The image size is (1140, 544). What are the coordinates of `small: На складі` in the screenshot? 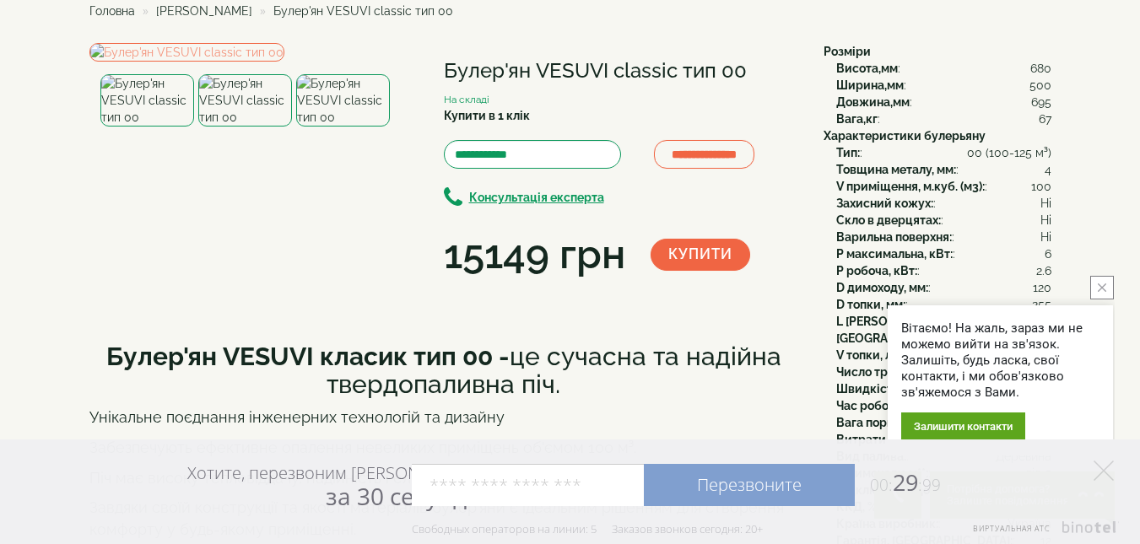 It's located at (466, 100).